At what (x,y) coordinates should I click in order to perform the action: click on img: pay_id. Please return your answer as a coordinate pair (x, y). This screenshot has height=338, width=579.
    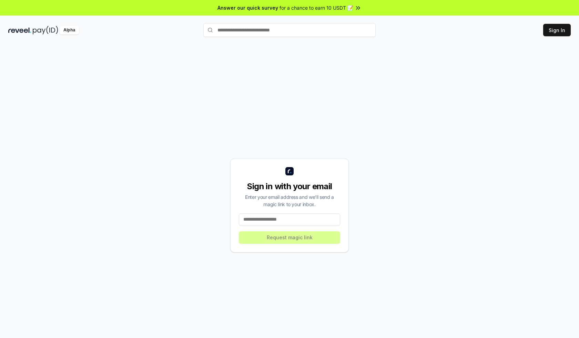
    Looking at the image, I should click on (46, 30).